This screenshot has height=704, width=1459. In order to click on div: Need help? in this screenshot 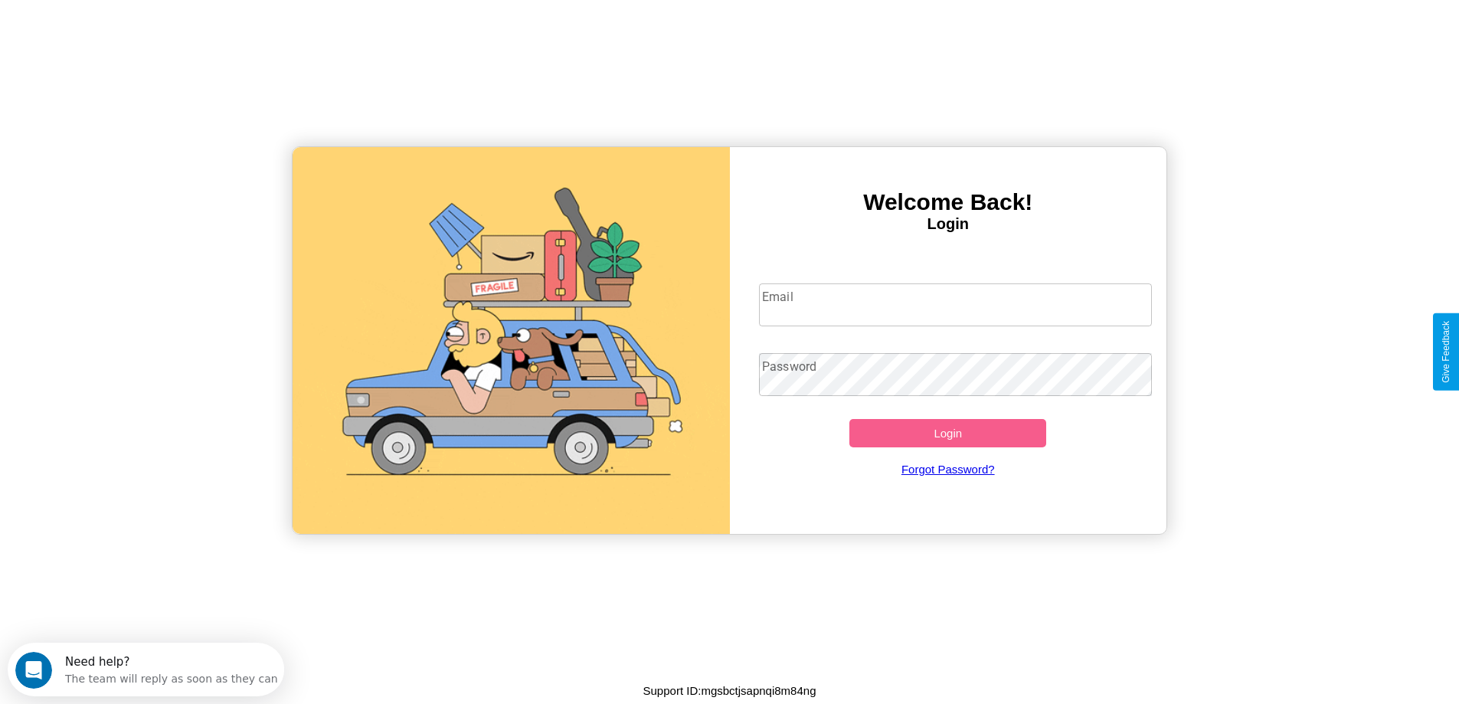, I will do `click(164, 19)`.